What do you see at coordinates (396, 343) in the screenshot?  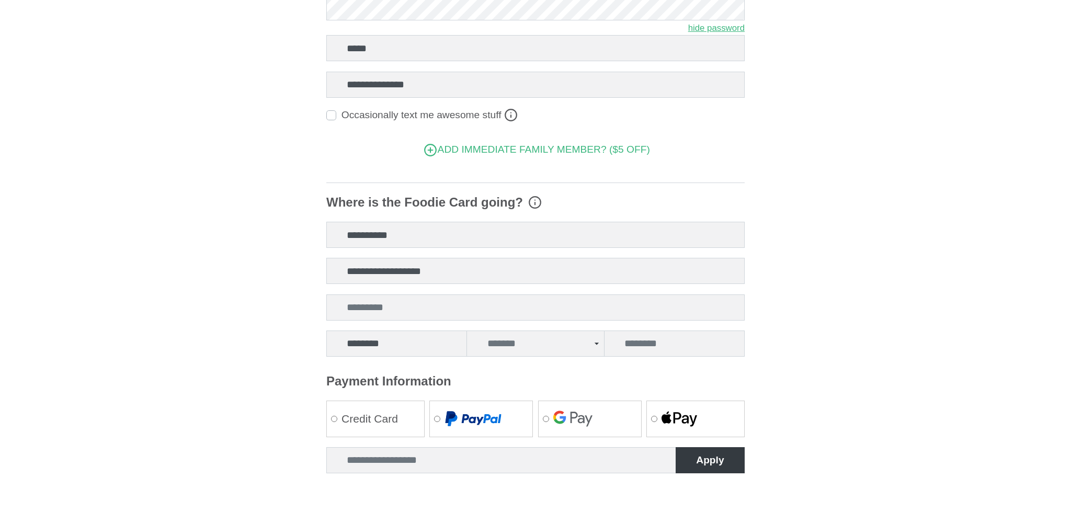 I see `input: Enter city` at bounding box center [396, 343].